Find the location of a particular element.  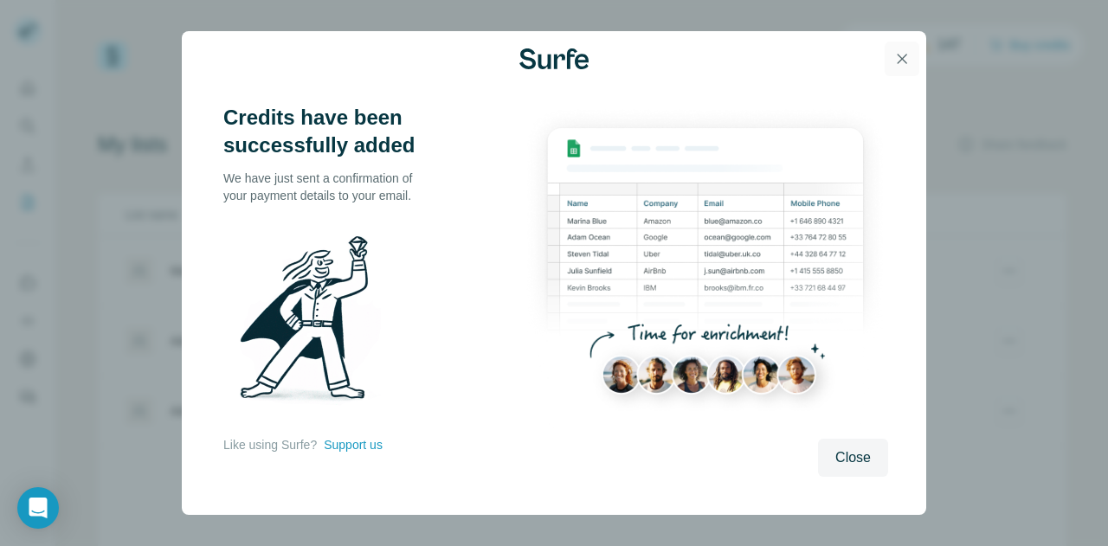

p: Like using Surfe? is located at coordinates (270, 445).